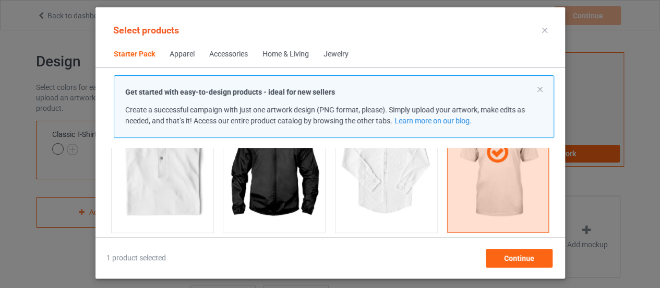 This screenshot has width=660, height=288. I want to click on span: Create a successful campaign with just one artwork design (PNG format, please). Simply upload you..., so click(325, 115).